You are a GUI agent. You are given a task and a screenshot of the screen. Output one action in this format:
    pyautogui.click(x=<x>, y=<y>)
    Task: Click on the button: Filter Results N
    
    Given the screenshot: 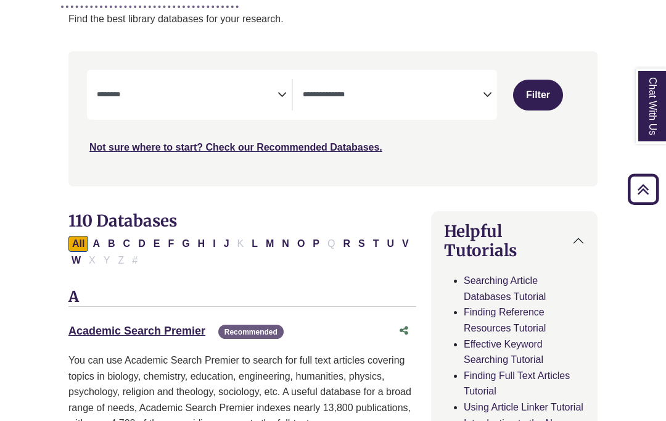 What is the action you would take?
    pyautogui.click(x=286, y=244)
    